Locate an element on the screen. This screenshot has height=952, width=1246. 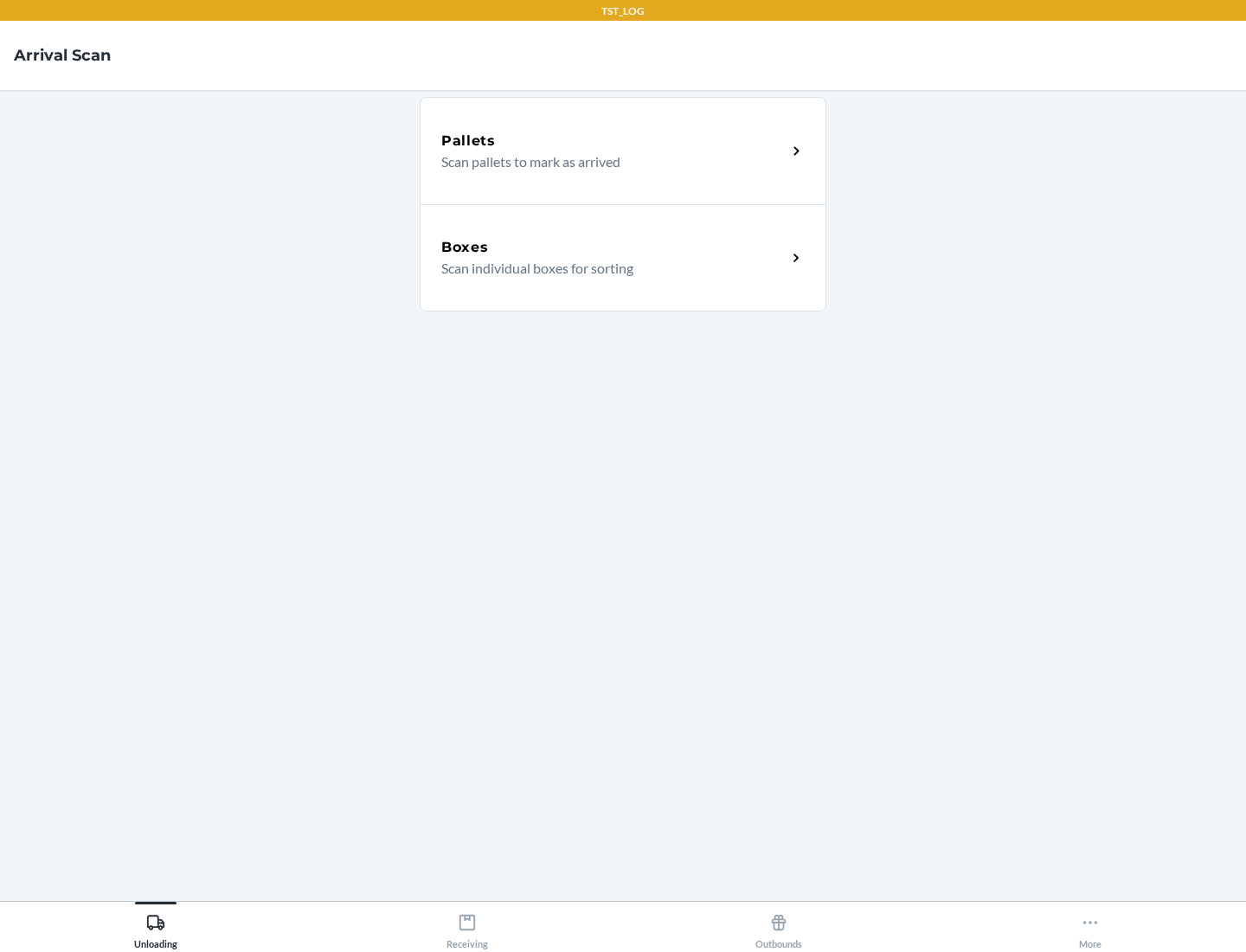
div: Unloading is located at coordinates (156, 927).